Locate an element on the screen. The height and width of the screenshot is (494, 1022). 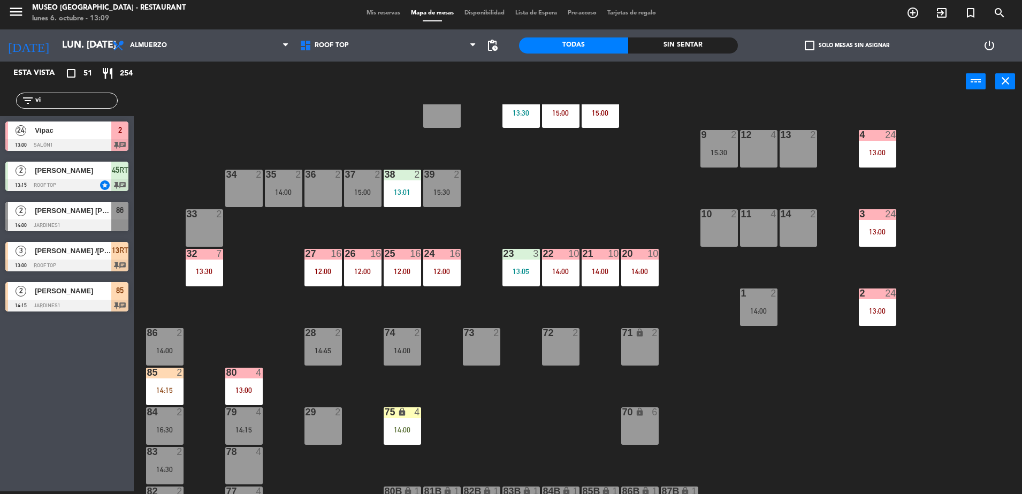
i: exit_to_app is located at coordinates (942, 13).